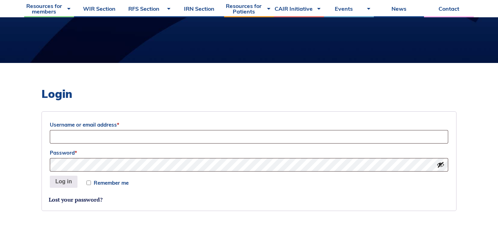 The width and height of the screenshot is (498, 230). What do you see at coordinates (441, 165) in the screenshot?
I see `button: Show password` at bounding box center [441, 165].